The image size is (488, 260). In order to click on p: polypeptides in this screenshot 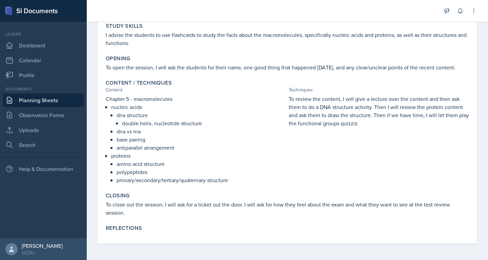, I will do `click(201, 172)`.